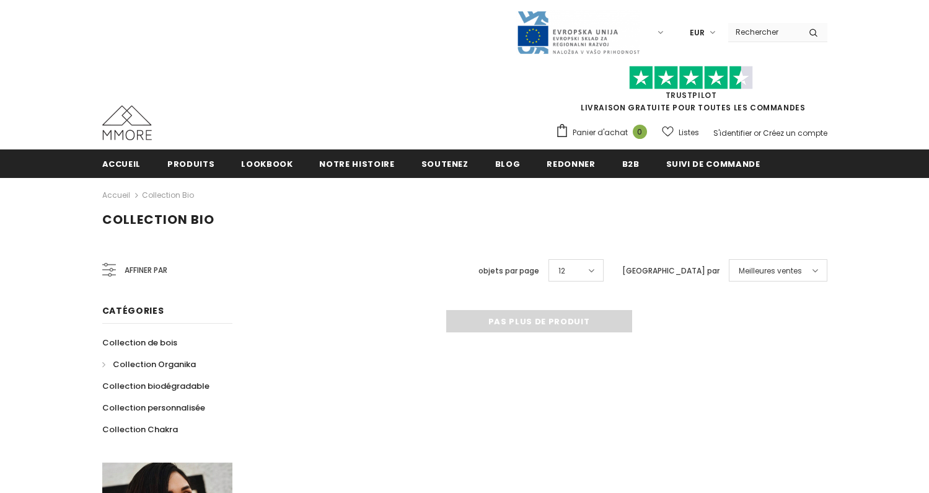  What do you see at coordinates (139, 342) in the screenshot?
I see `a: Collection de bois` at bounding box center [139, 342].